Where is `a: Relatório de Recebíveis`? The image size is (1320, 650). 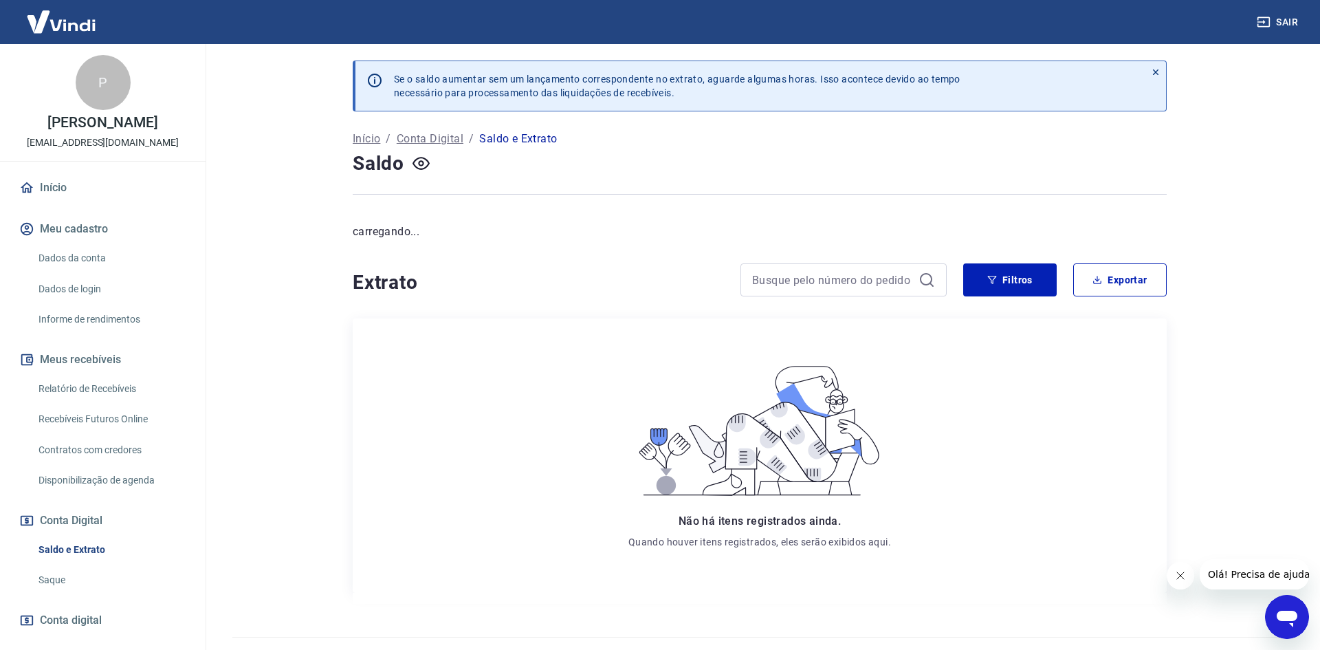
a: Relatório de Recebíveis is located at coordinates (111, 389).